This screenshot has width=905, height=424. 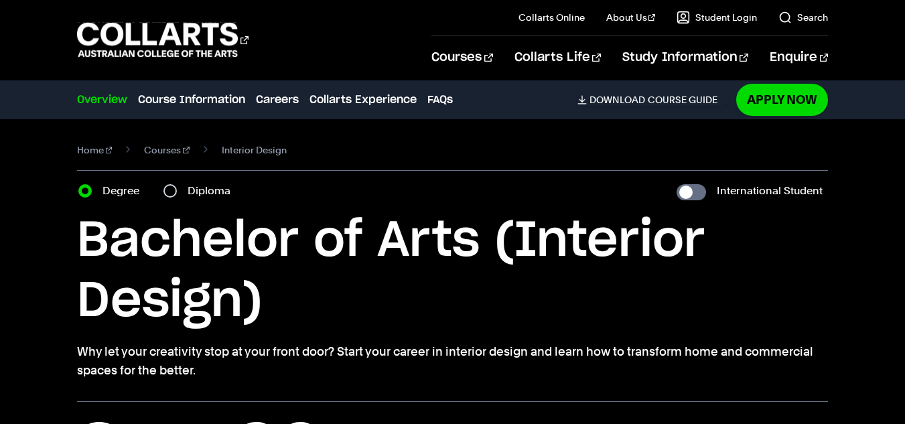 What do you see at coordinates (770, 191) in the screenshot?
I see `label: International Student` at bounding box center [770, 191].